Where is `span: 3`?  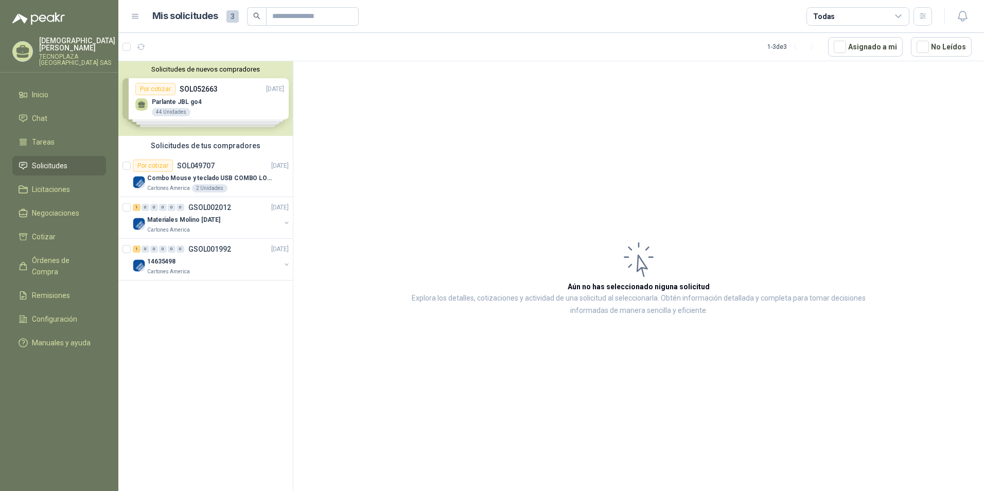
span: 3 is located at coordinates (233, 16).